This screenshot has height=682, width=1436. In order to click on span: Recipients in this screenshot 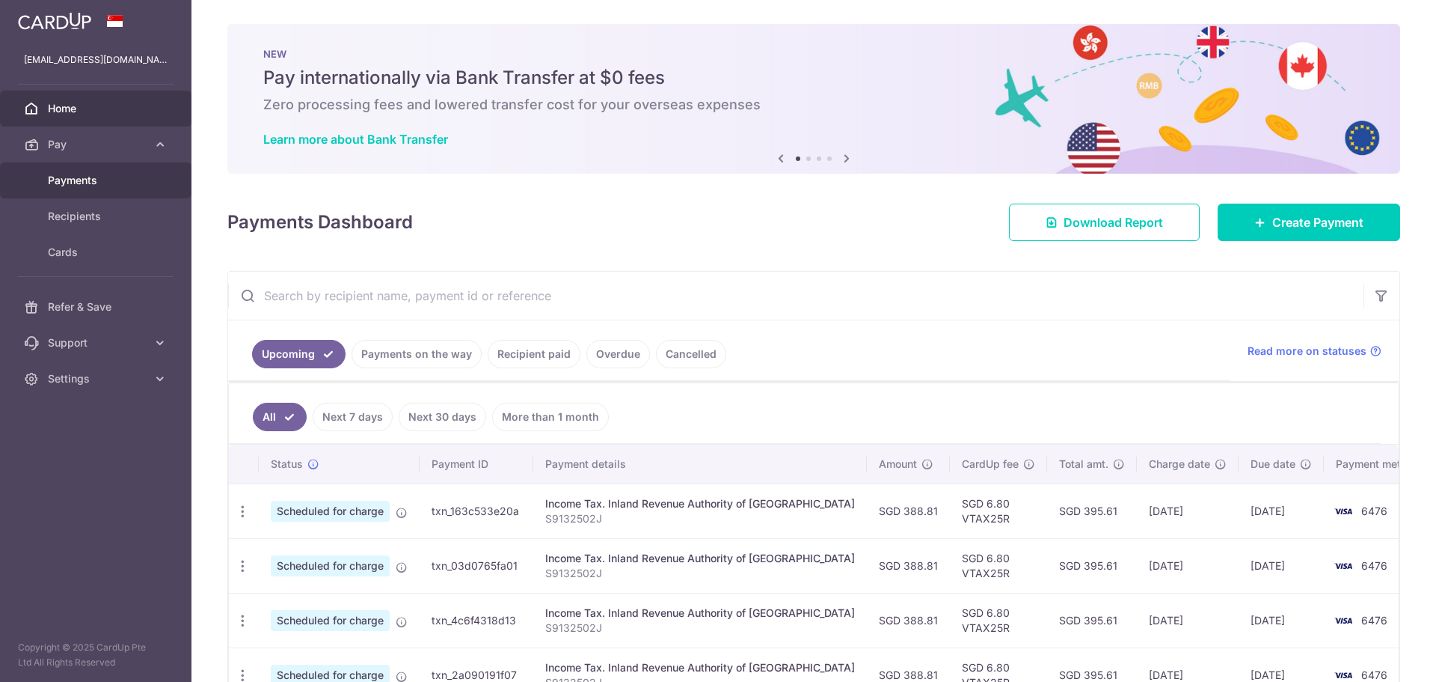, I will do `click(97, 216)`.